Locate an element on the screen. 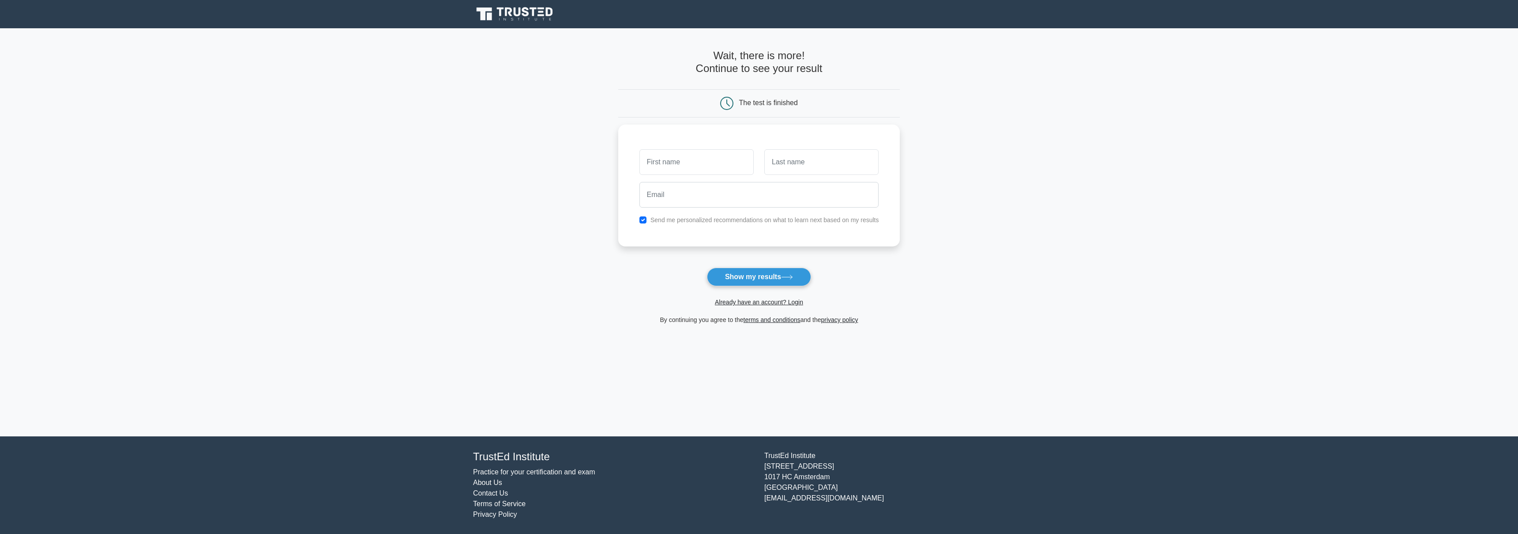  button: Show my results is located at coordinates (759, 277).